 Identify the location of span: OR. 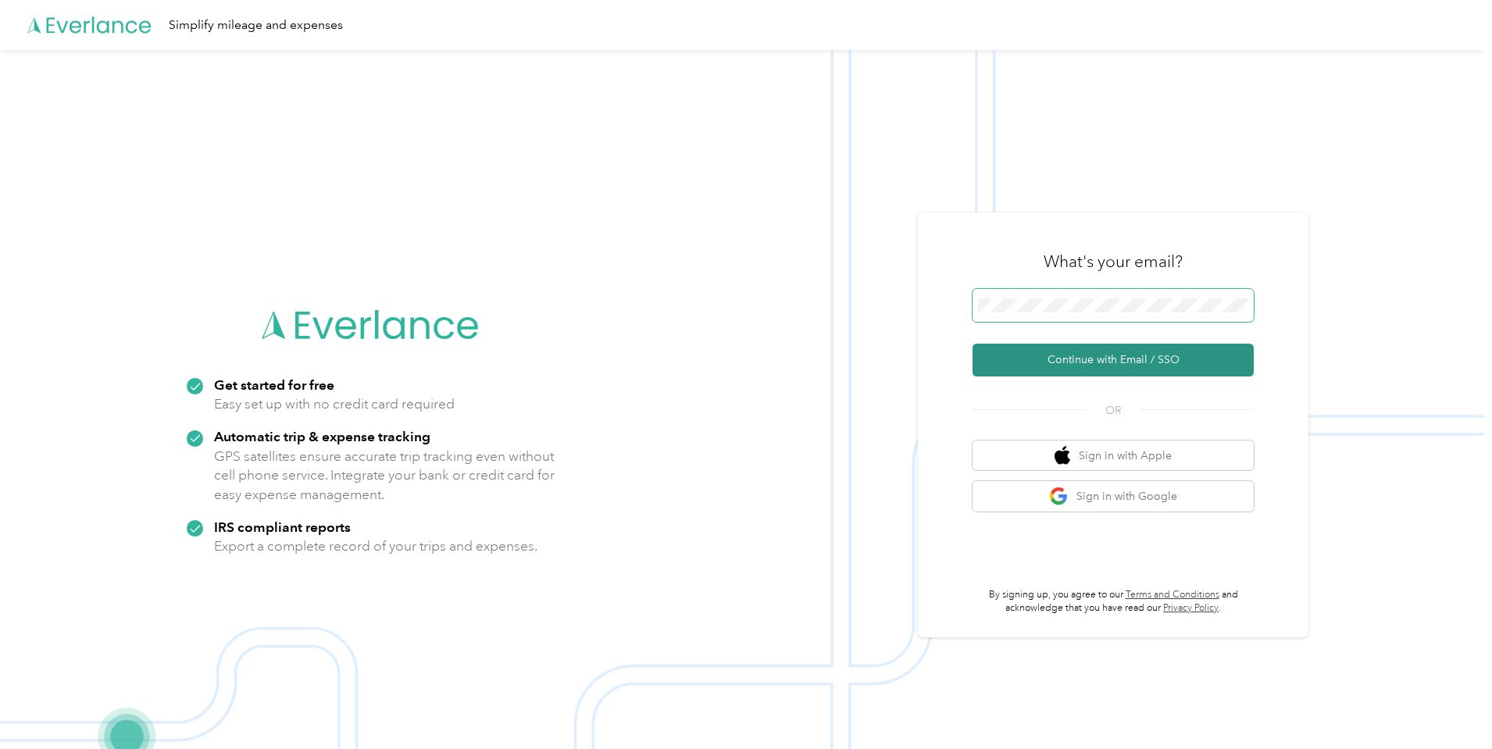
(1113, 410).